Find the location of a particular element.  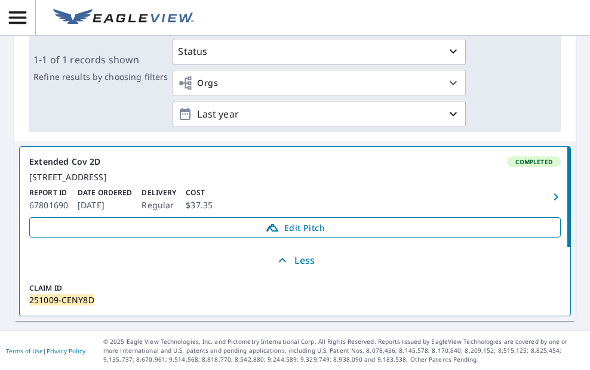

p: Date Ordered is located at coordinates (105, 193).